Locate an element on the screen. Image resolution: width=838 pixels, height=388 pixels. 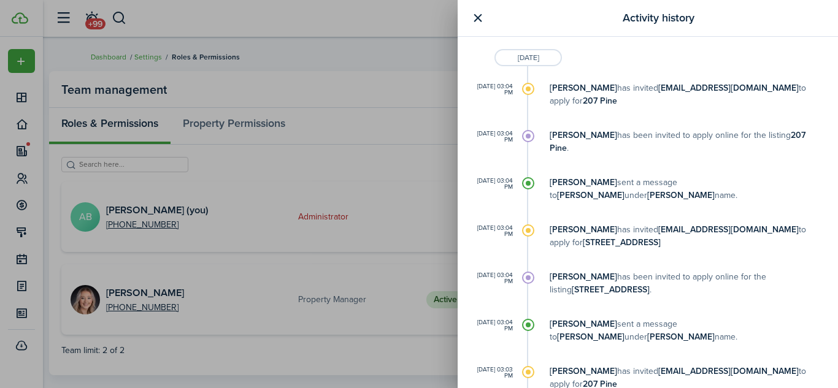
span: Activity history is located at coordinates (658, 18).